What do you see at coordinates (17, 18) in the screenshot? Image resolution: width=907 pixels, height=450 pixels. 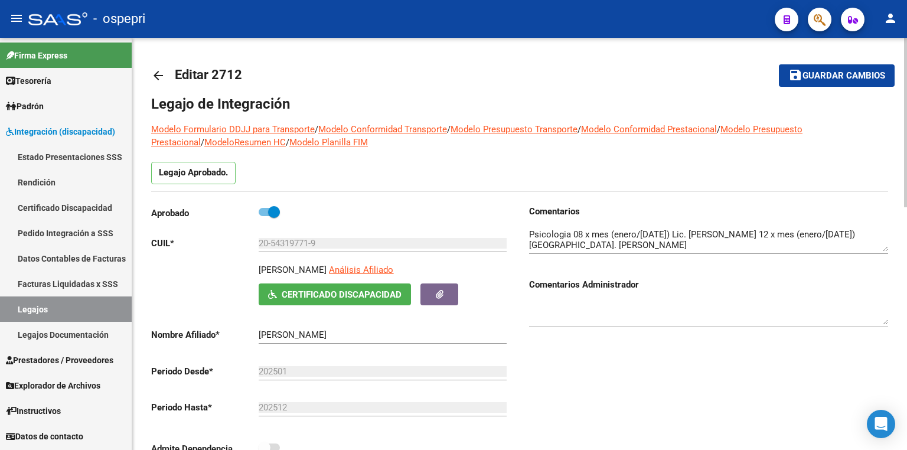 I see `mat-icon: menu` at bounding box center [17, 18].